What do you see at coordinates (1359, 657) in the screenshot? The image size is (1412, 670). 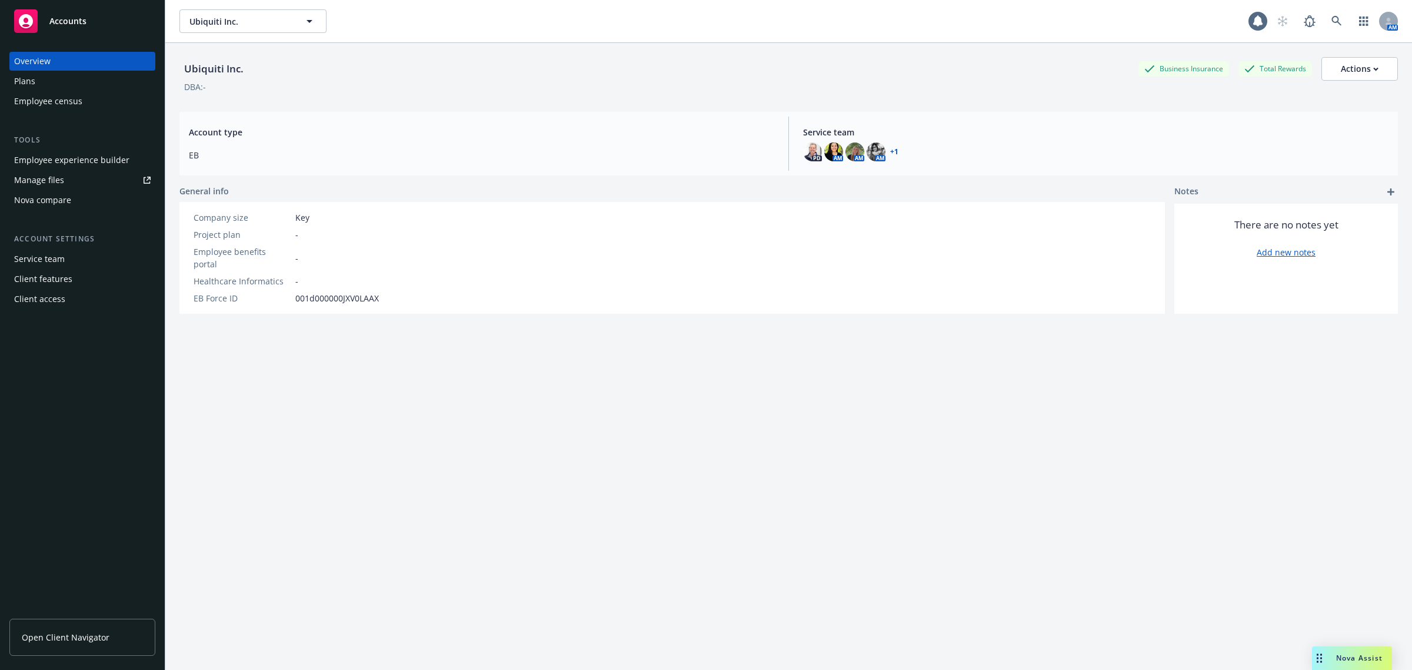 I see `span: Nova Assist` at bounding box center [1359, 657].